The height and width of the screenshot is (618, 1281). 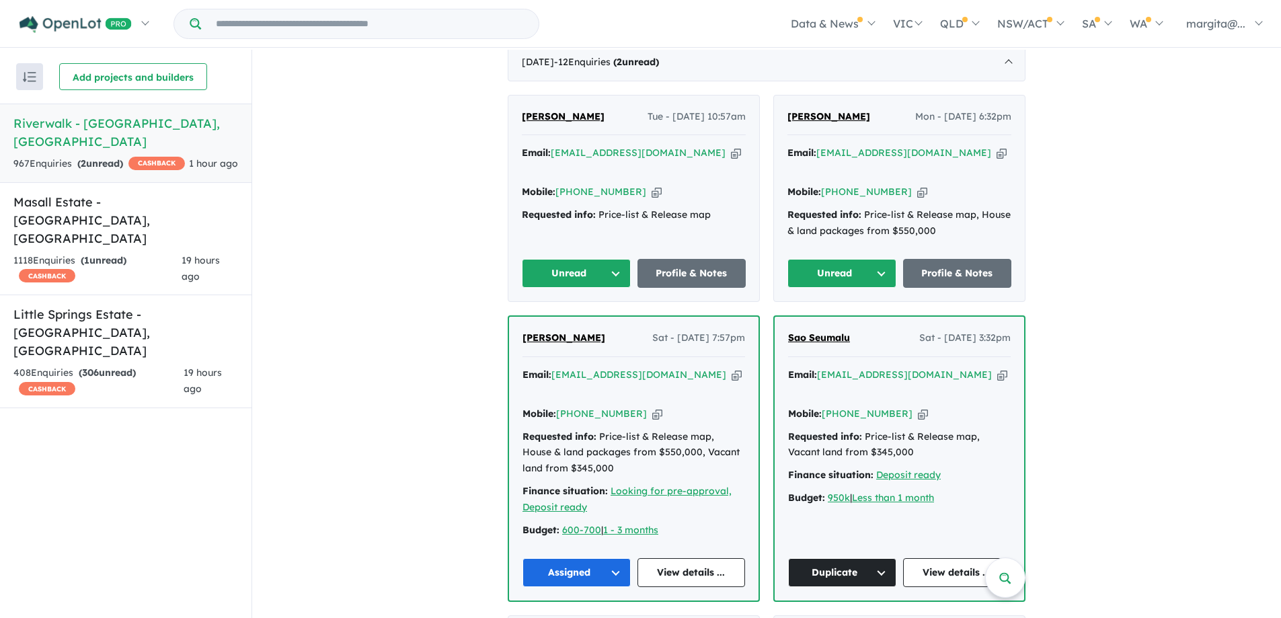 I want to click on div: Price-list & Release map, House & land packages from $550,000, Vacant land from $345,000, so click(x=634, y=453).